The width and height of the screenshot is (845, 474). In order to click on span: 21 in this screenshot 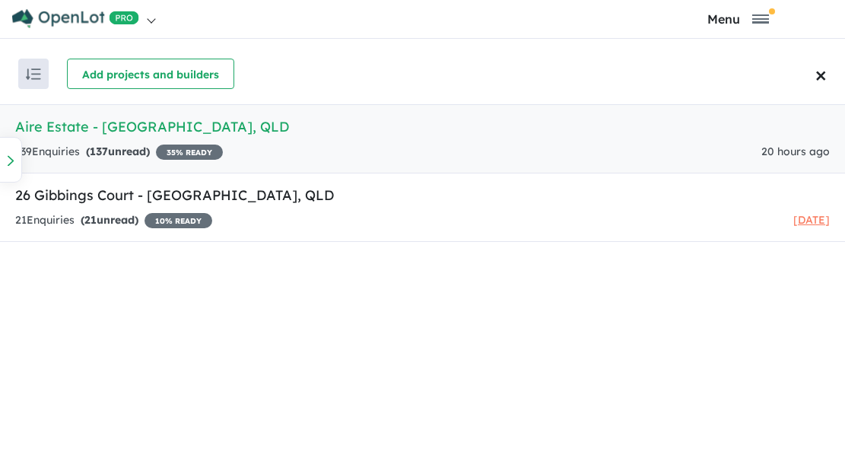, I will do `click(90, 220)`.